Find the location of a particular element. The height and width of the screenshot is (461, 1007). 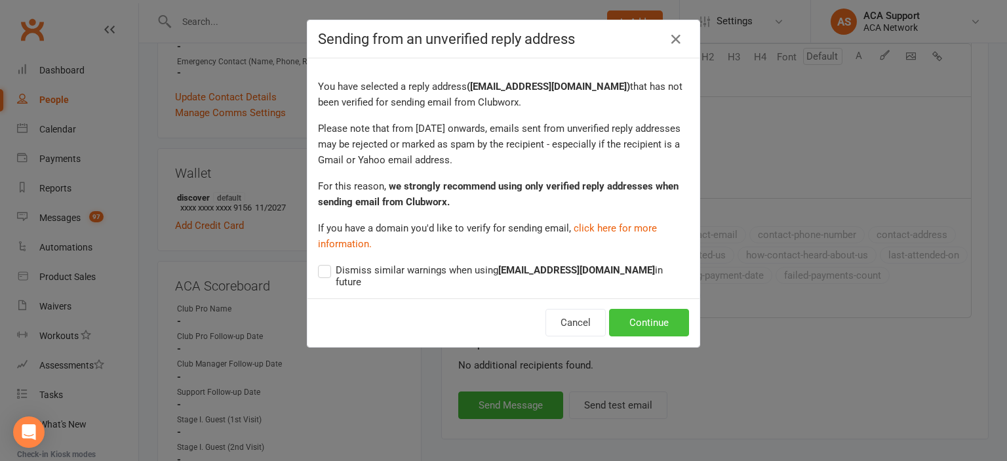

h4: Sending from an unverified reply address is located at coordinates (503, 39).